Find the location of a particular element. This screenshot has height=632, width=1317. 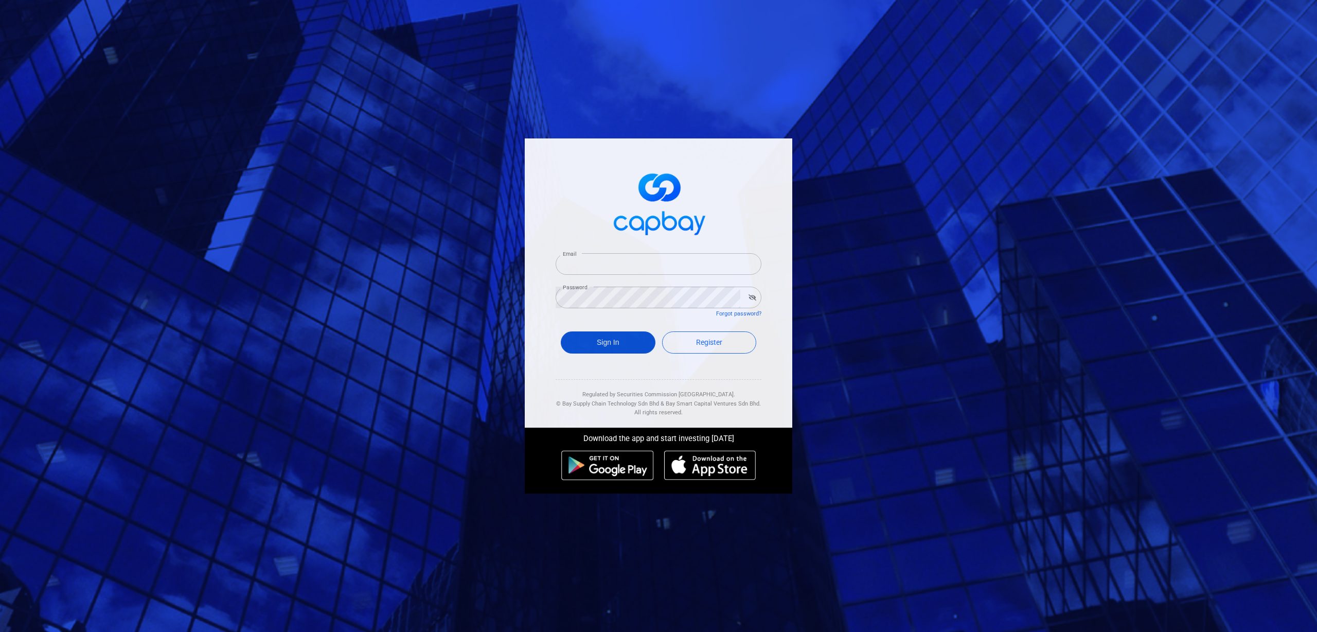

span: Register is located at coordinates (709, 342).